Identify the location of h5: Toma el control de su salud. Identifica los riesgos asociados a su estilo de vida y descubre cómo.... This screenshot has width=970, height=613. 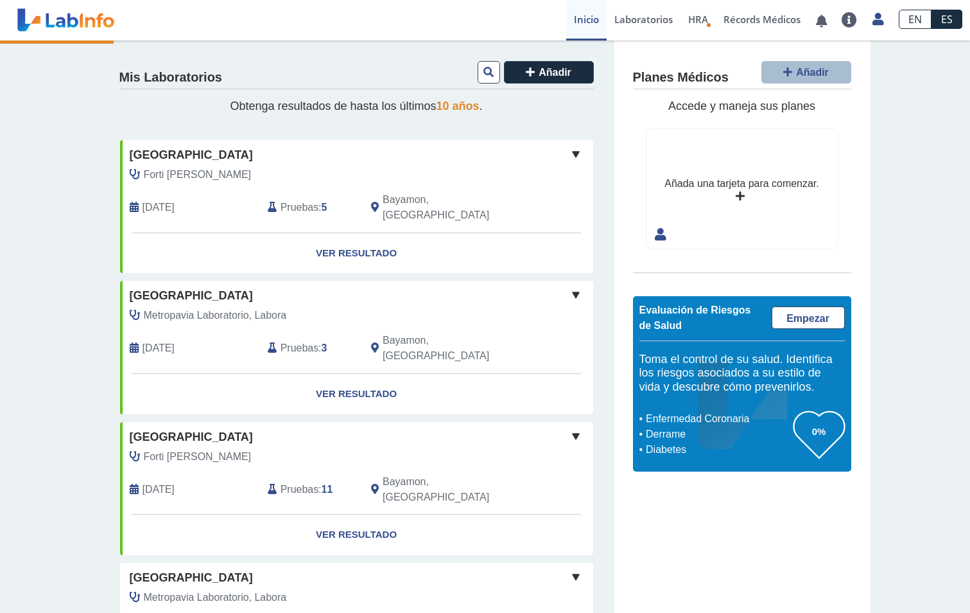
(742, 373).